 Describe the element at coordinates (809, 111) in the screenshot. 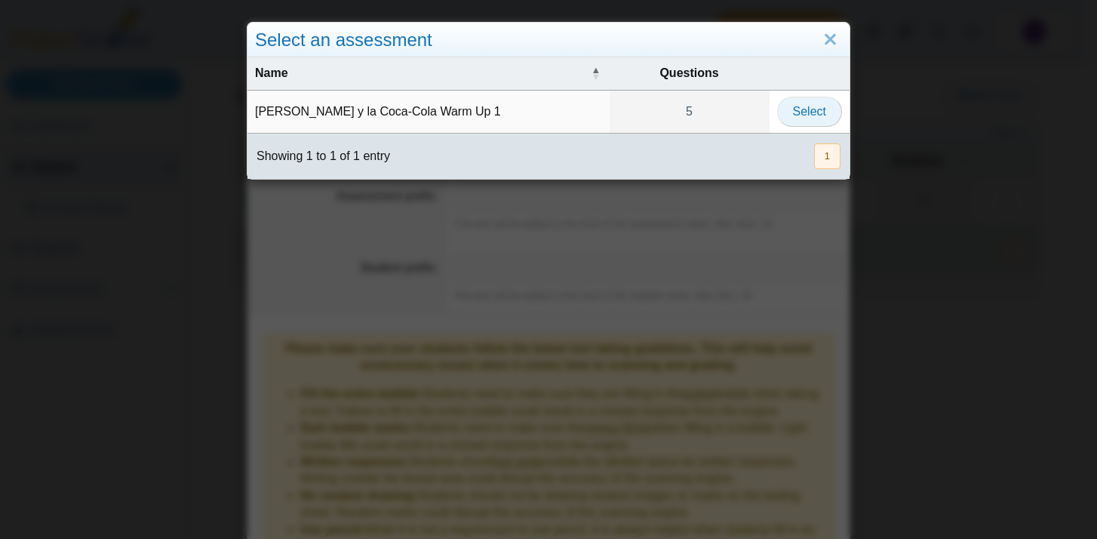

I see `span: Select` at that location.